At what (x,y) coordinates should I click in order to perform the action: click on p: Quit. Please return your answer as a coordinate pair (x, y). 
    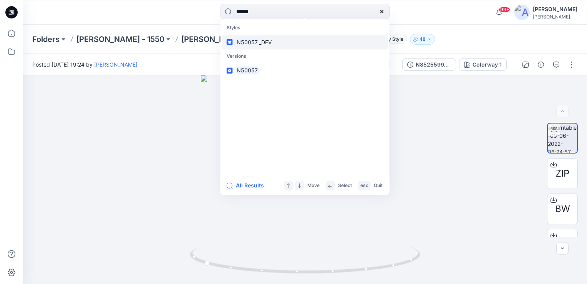
    Looking at the image, I should click on (378, 185).